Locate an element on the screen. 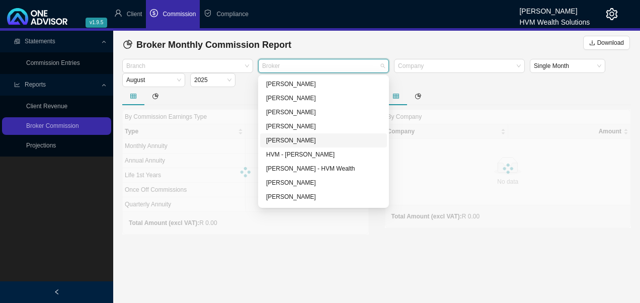  a: Commission Entries is located at coordinates (53, 63).